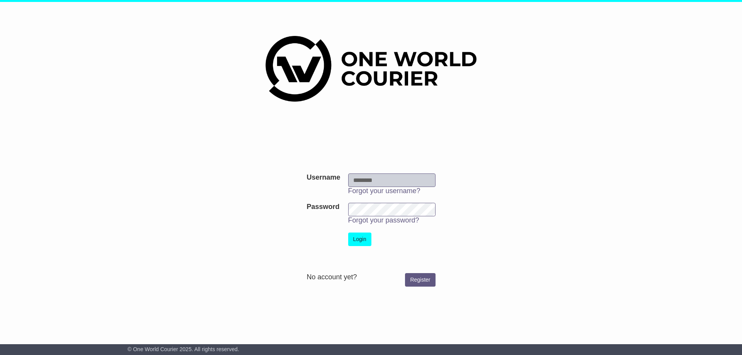 The image size is (742, 355). Describe the element at coordinates (371, 69) in the screenshot. I see `img: One World` at that location.